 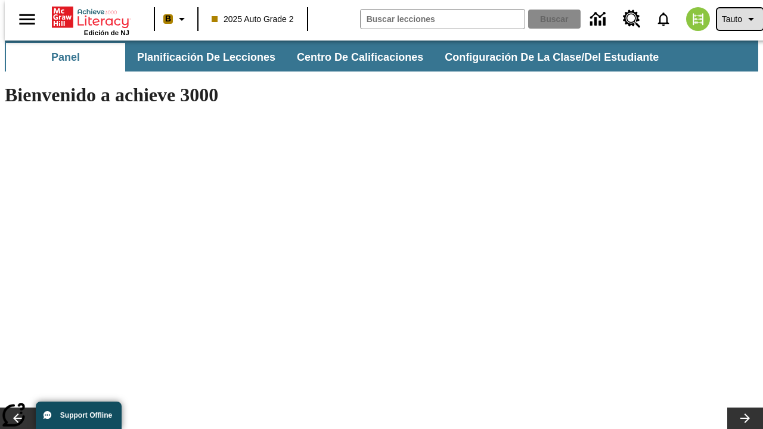 I want to click on button: Support Offline, so click(x=79, y=415).